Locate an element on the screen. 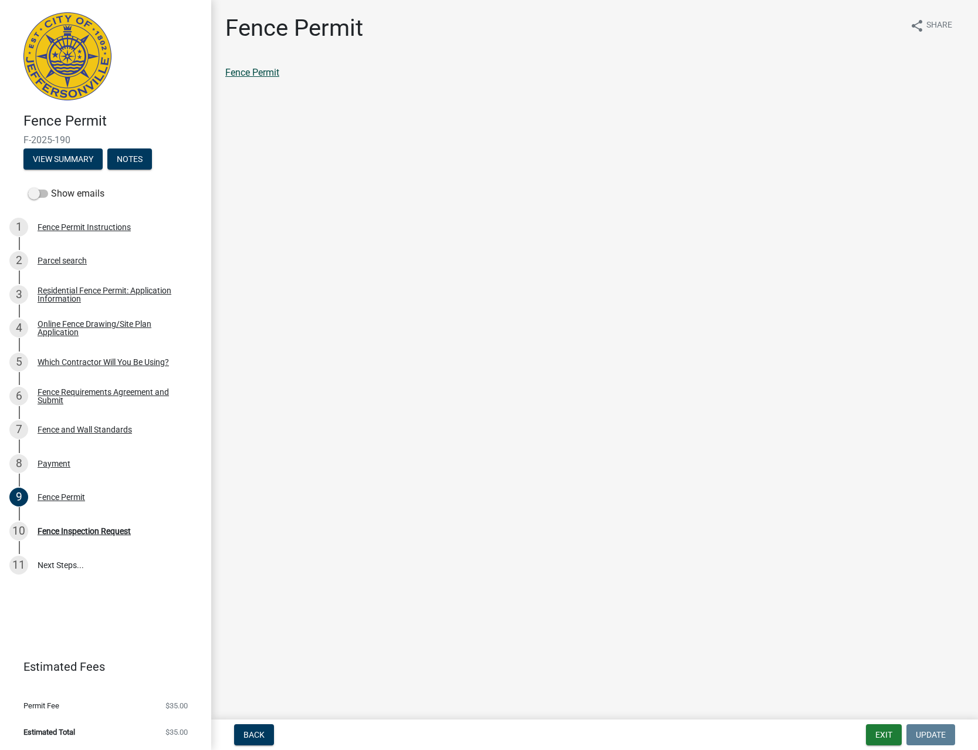 Image resolution: width=978 pixels, height=750 pixels. div: Which Contractor Will You Be Using? is located at coordinates (103, 362).